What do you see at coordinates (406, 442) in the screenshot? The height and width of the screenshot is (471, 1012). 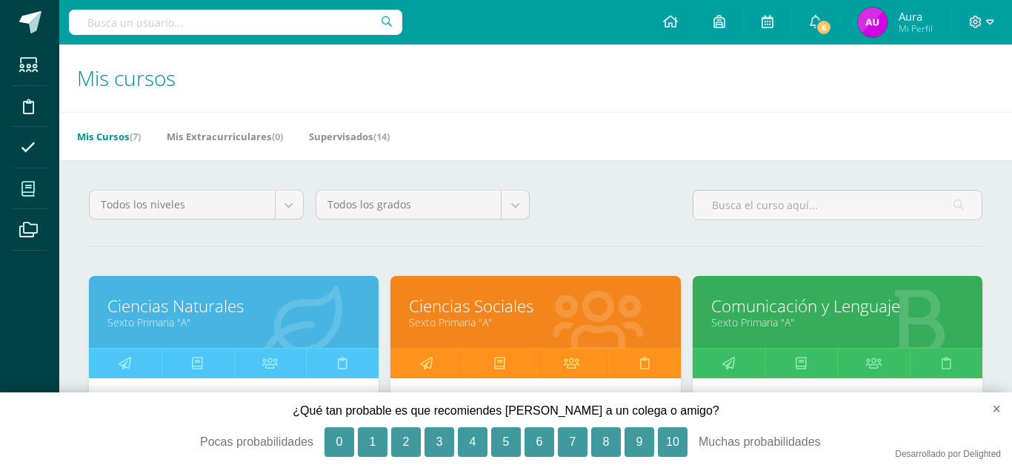 I see `button: 2` at bounding box center [406, 442].